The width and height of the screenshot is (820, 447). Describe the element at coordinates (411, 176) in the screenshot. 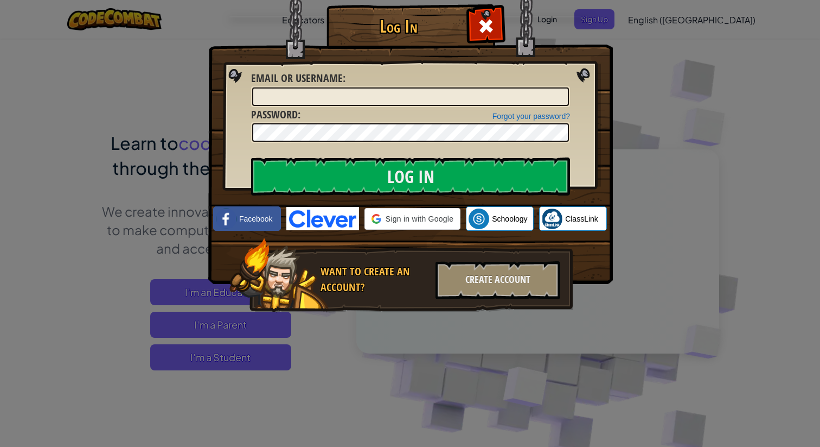

I see `input: Log In` at that location.